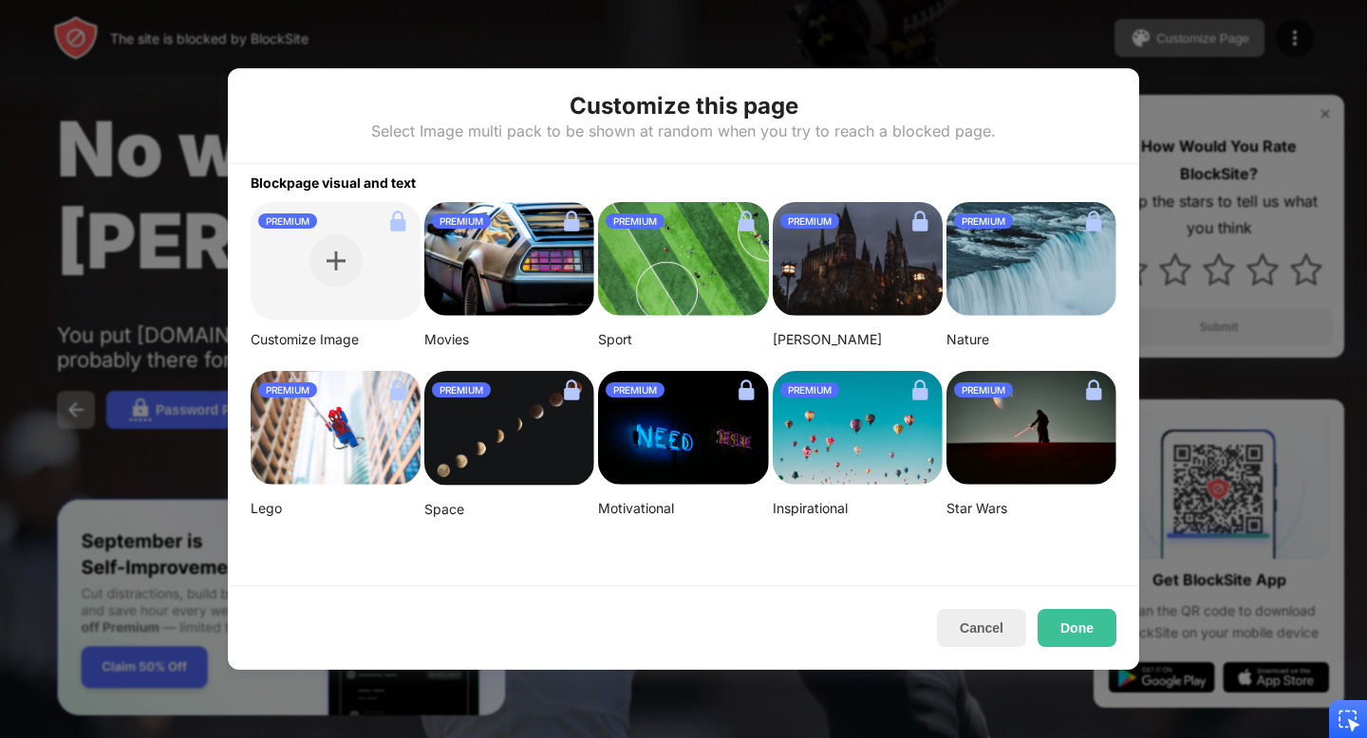 This screenshot has height=738, width=1367. What do you see at coordinates (682, 259) in the screenshot?
I see `img: jeff-wang-p2y4T4bFws4-unsplash-small.png` at bounding box center [682, 259].